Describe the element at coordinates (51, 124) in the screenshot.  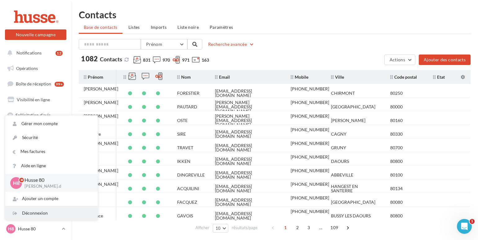
I see `a: Gérer mon compte` at that location.